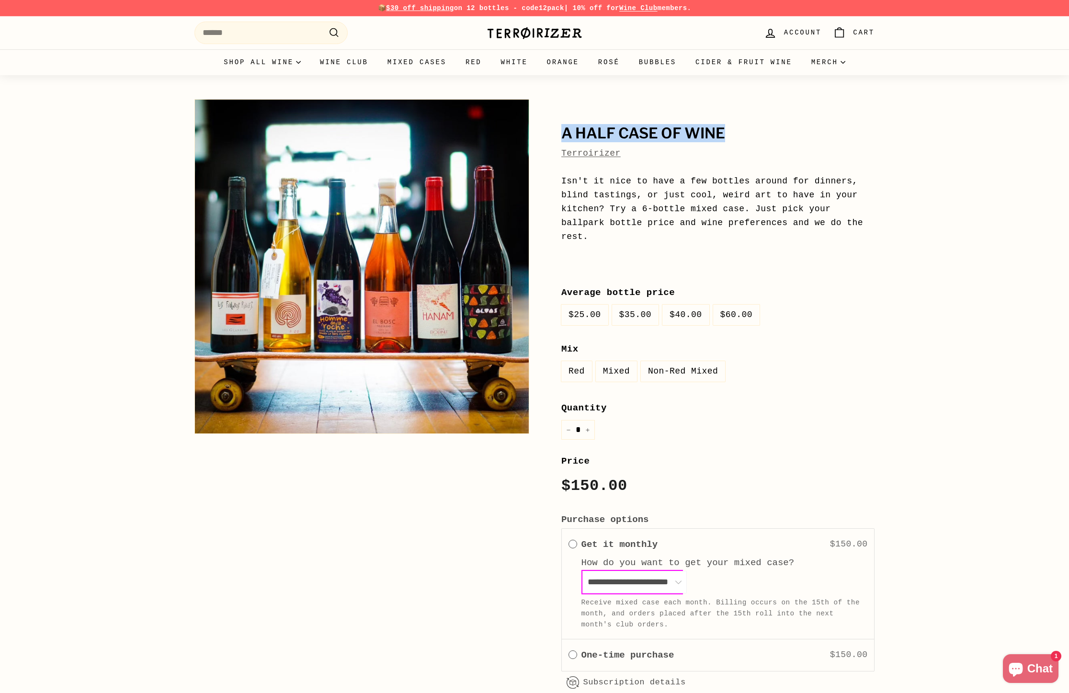 This screenshot has height=693, width=1069. What do you see at coordinates (514, 62) in the screenshot?
I see `a: White` at bounding box center [514, 62].